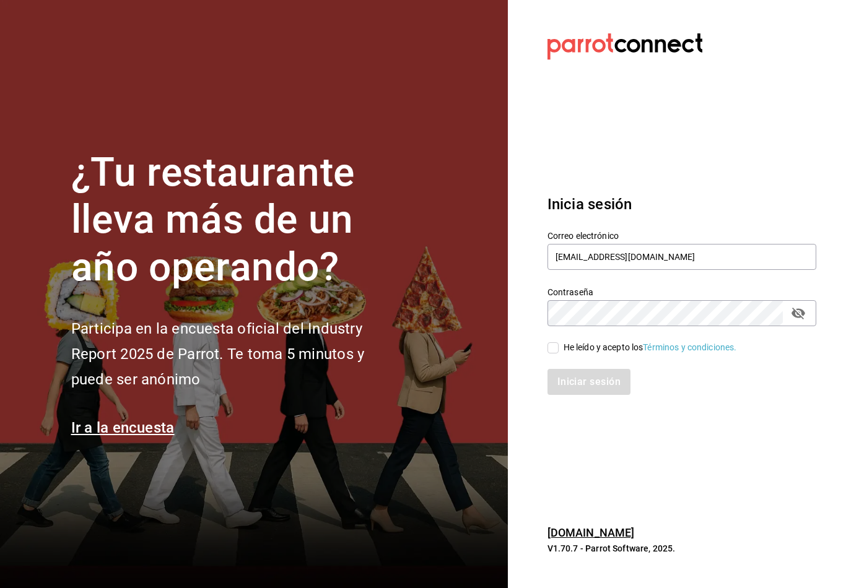 This screenshot has height=588, width=846. Describe the element at coordinates (682, 549) in the screenshot. I see `p: V1.70.7 - Parrot Software, 2025.` at that location.